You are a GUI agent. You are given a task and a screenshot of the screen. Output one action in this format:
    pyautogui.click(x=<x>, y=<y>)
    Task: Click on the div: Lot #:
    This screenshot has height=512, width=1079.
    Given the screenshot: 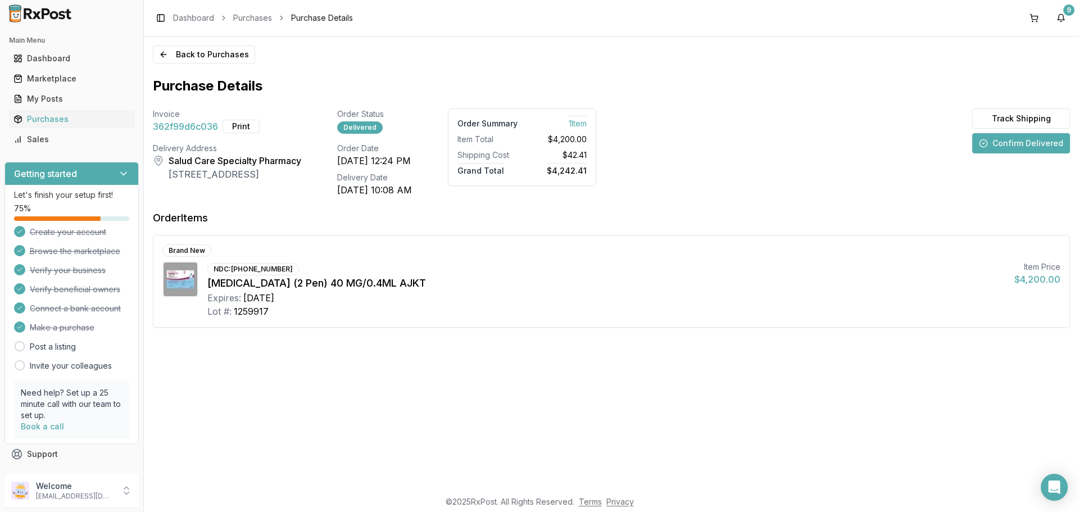 What is the action you would take?
    pyautogui.click(x=219, y=311)
    